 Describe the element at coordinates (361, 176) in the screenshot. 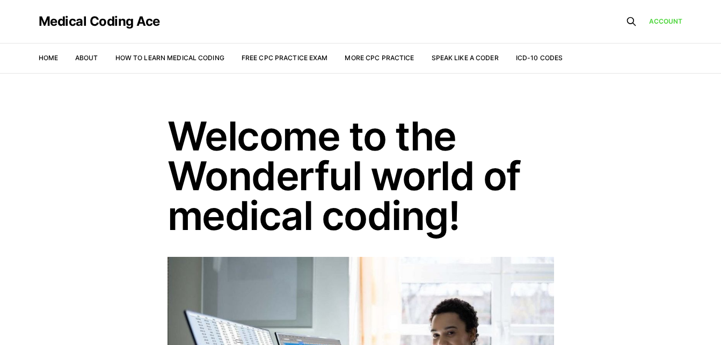

I see `h1: Welcome to the Wonderful world of medical coding!` at that location.